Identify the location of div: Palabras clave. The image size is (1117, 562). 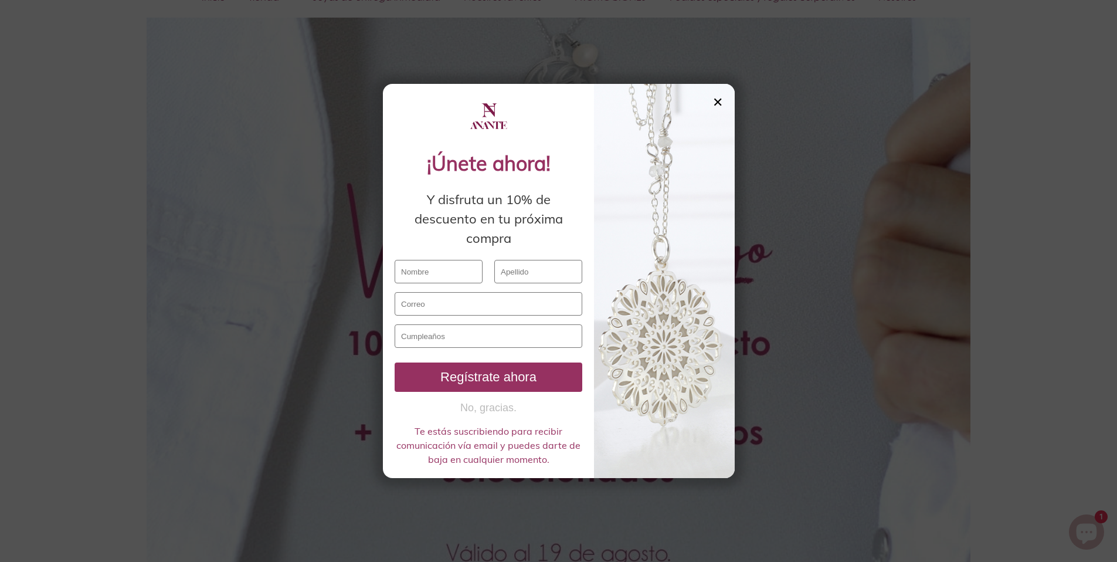
(162, 73).